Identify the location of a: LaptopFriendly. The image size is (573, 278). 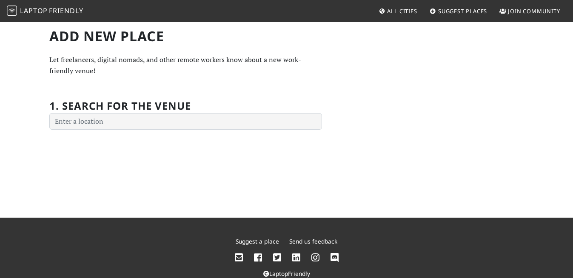
(287, 274).